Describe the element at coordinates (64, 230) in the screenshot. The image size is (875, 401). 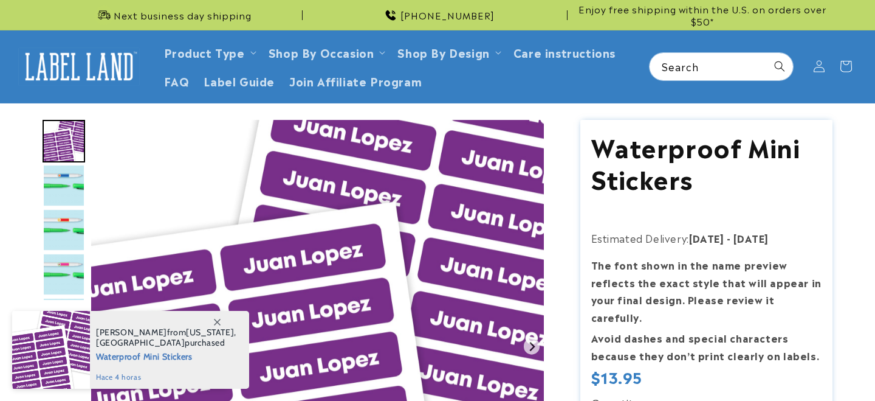
I see `img: Bee design mini rectangle name label applied to a pen` at that location.